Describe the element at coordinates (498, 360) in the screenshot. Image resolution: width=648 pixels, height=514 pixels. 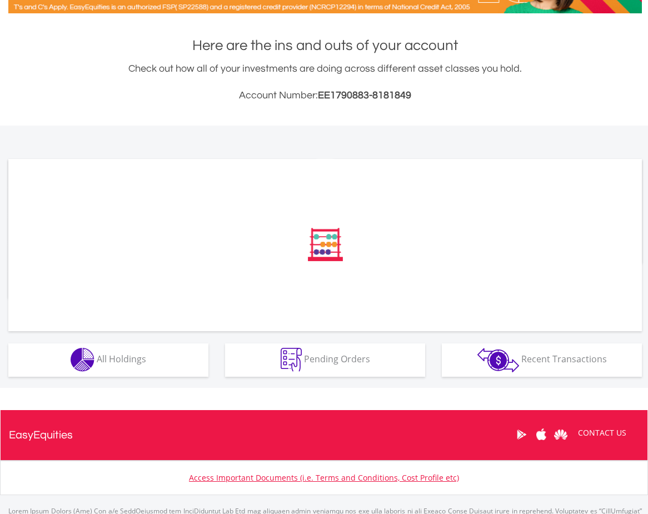
I see `img: transactions-zar-wht.png` at that location.